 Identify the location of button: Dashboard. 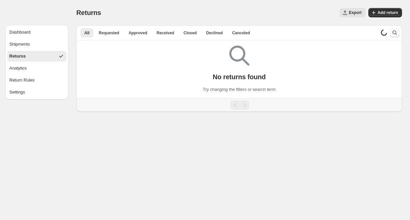
(37, 32).